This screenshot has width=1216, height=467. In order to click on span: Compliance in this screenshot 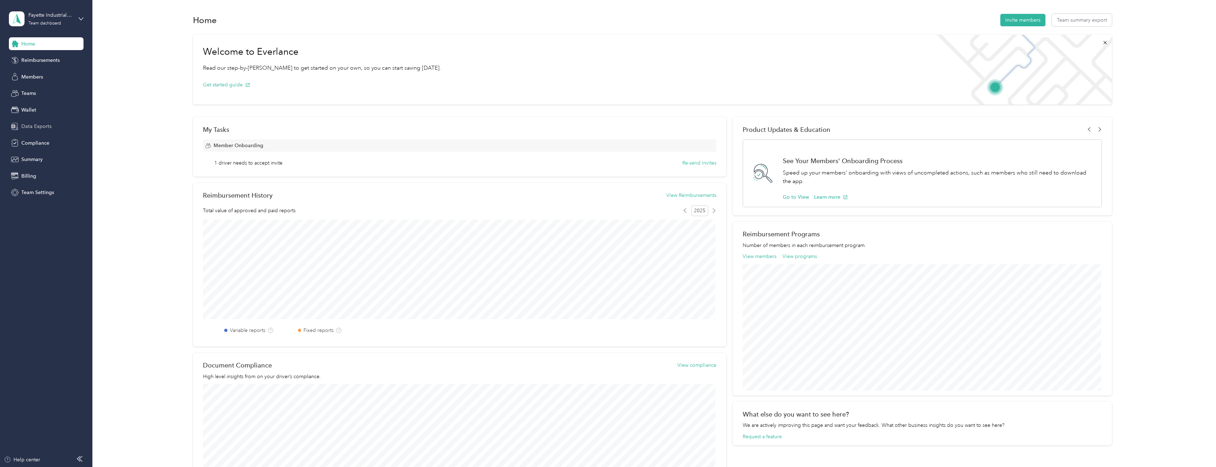, I will do `click(35, 143)`.